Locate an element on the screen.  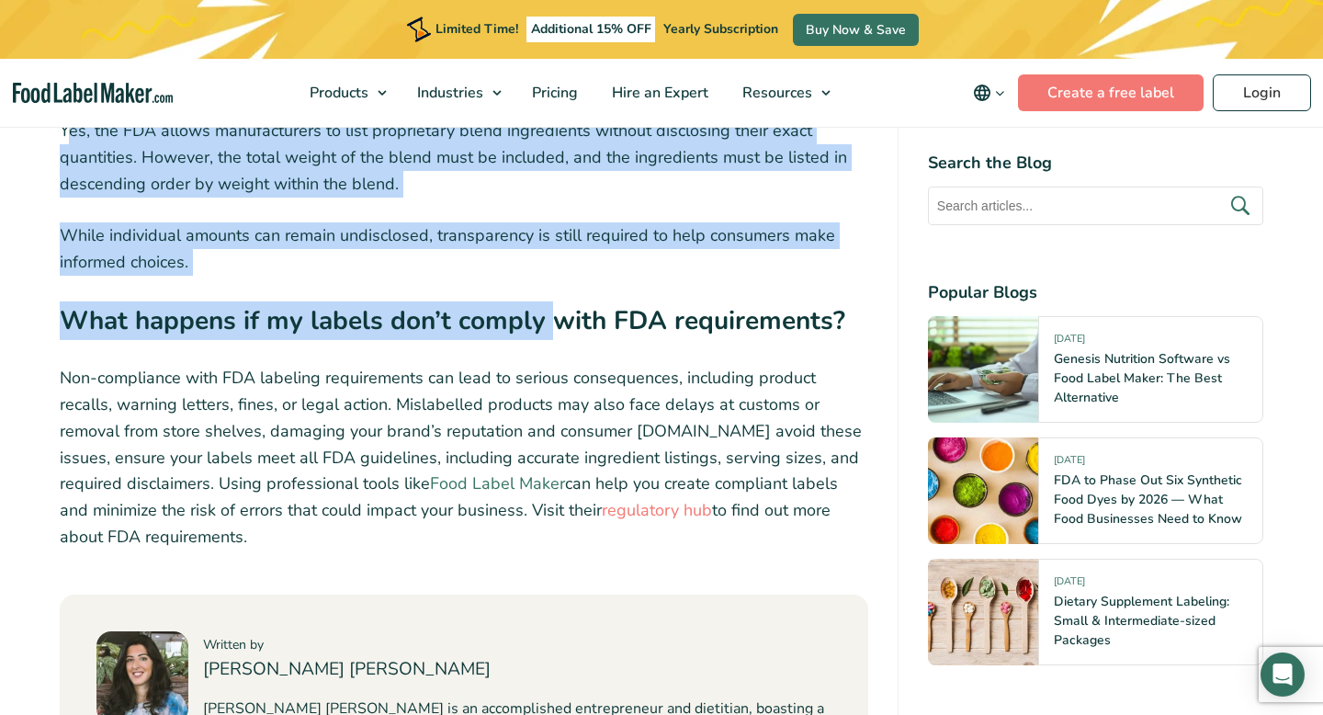
h4: Popular Blogs is located at coordinates (1096, 292).